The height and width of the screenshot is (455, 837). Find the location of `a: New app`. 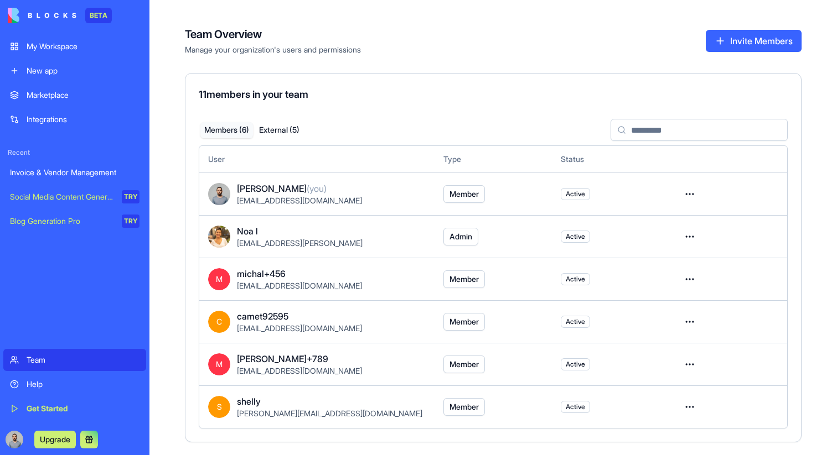

a: New app is located at coordinates (75, 71).